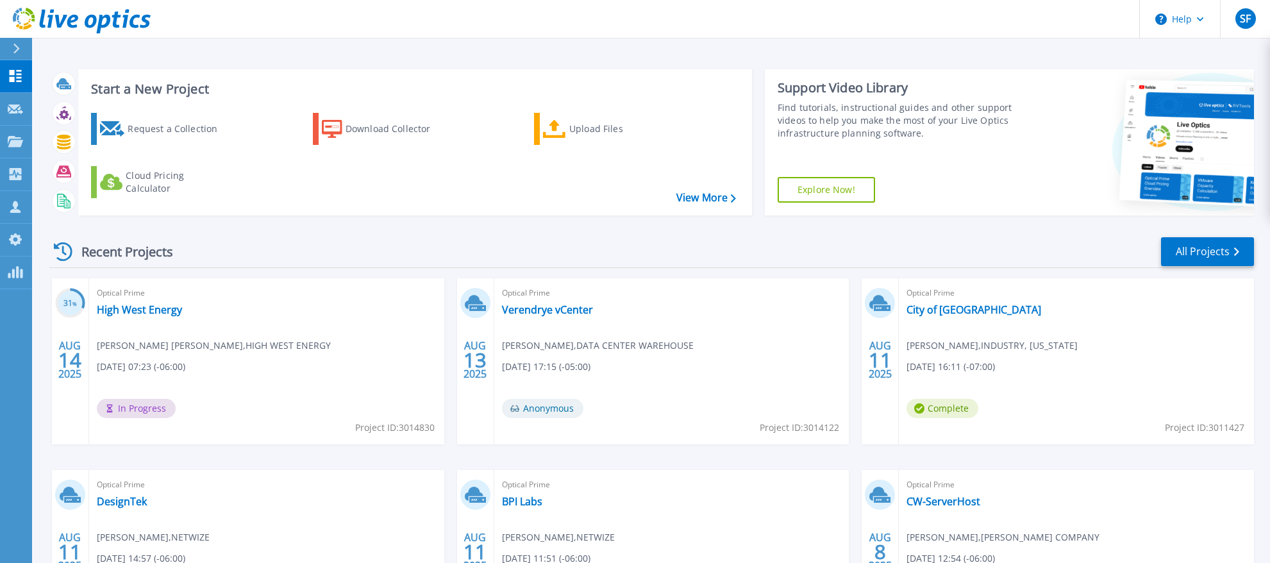 Image resolution: width=1270 pixels, height=563 pixels. I want to click on span: 13, so click(475, 360).